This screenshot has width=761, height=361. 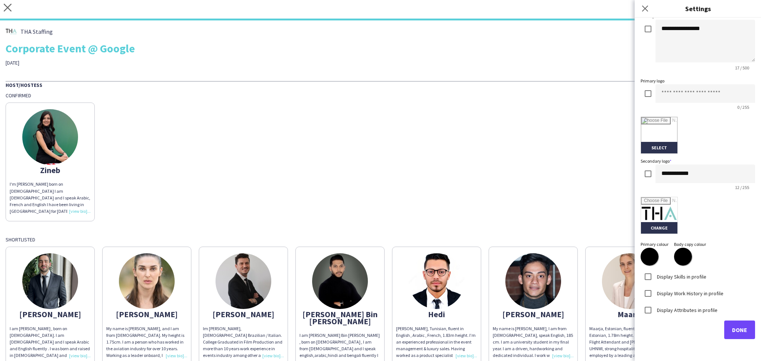 What do you see at coordinates (655, 161) in the screenshot?
I see `label: Secondary logo` at bounding box center [655, 161].